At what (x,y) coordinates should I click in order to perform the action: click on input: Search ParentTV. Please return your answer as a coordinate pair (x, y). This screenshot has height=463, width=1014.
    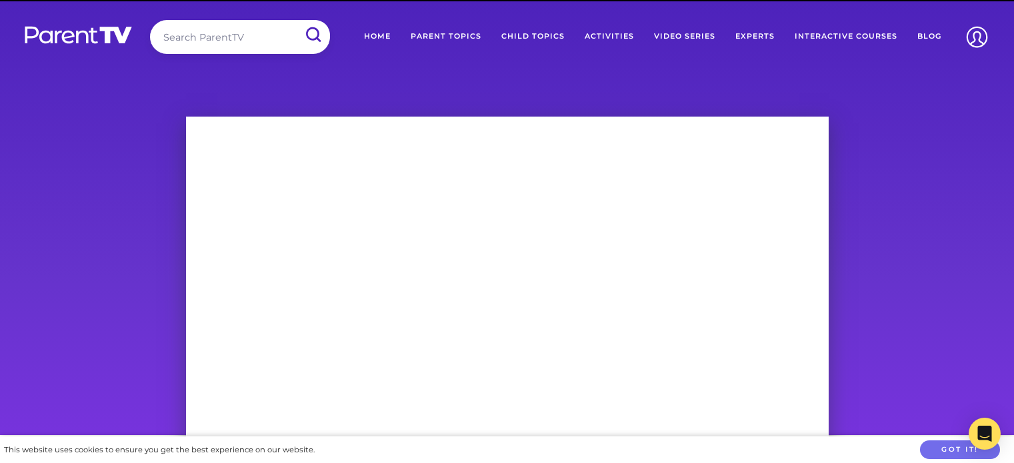
    Looking at the image, I should click on (240, 37).